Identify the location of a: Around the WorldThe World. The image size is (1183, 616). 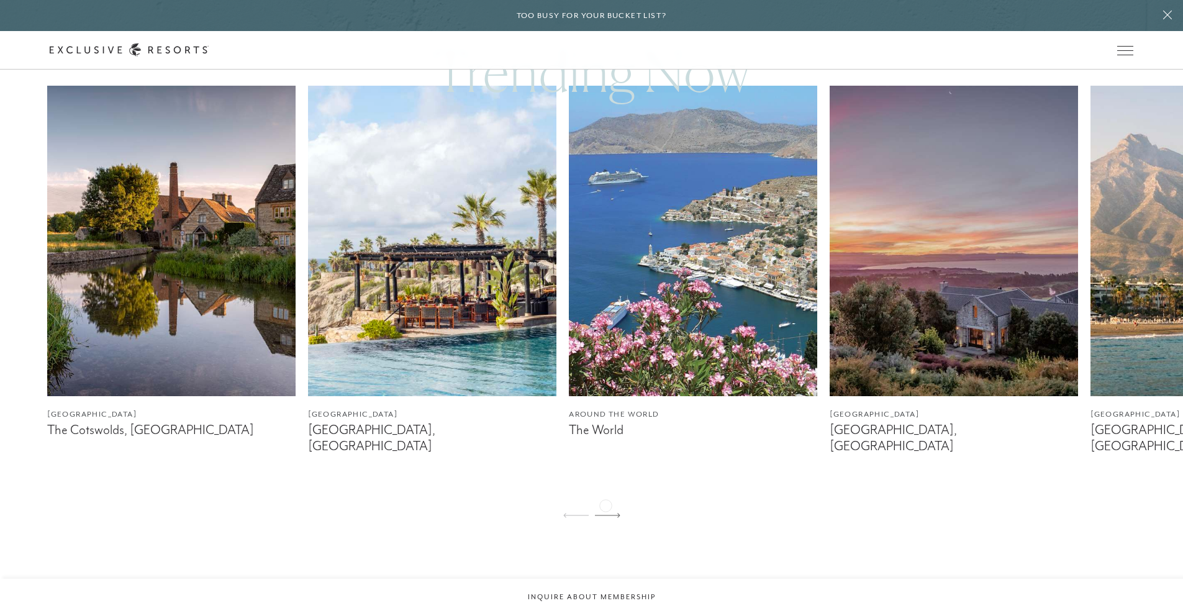
(693, 262).